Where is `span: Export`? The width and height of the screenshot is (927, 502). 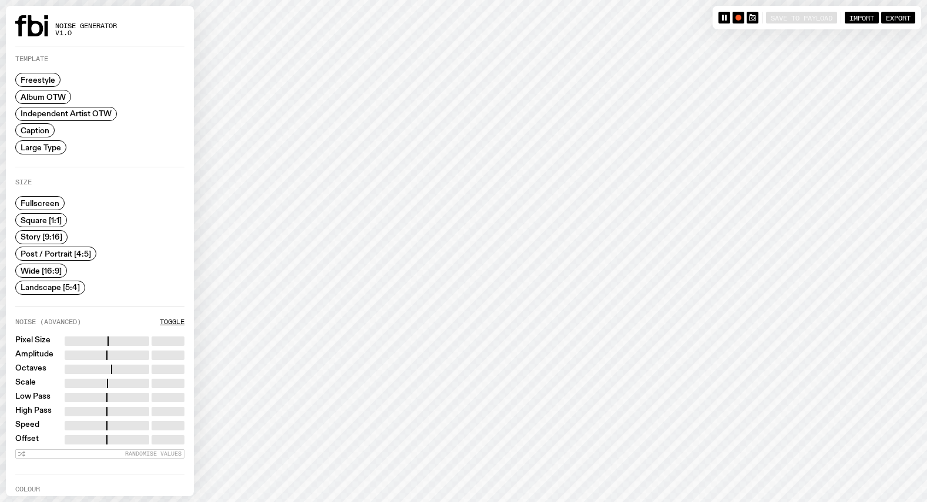
span: Export is located at coordinates (898, 17).